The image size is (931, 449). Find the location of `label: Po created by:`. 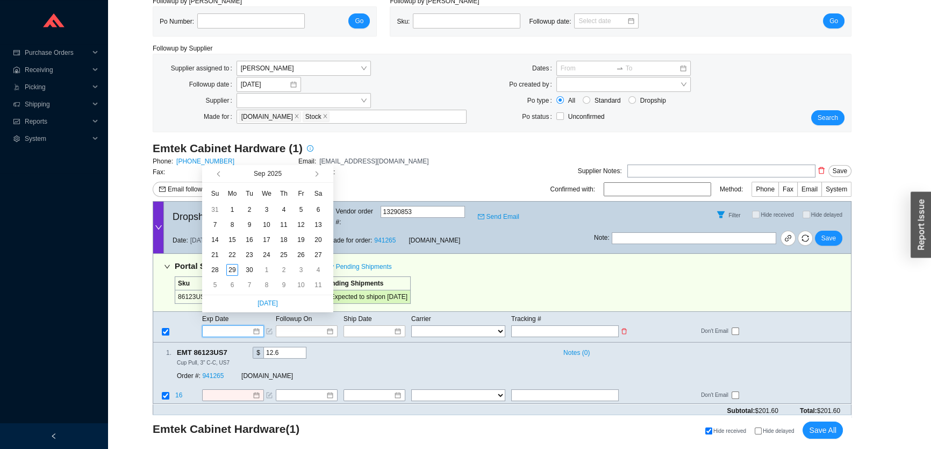

label: Po created by: is located at coordinates (532, 84).